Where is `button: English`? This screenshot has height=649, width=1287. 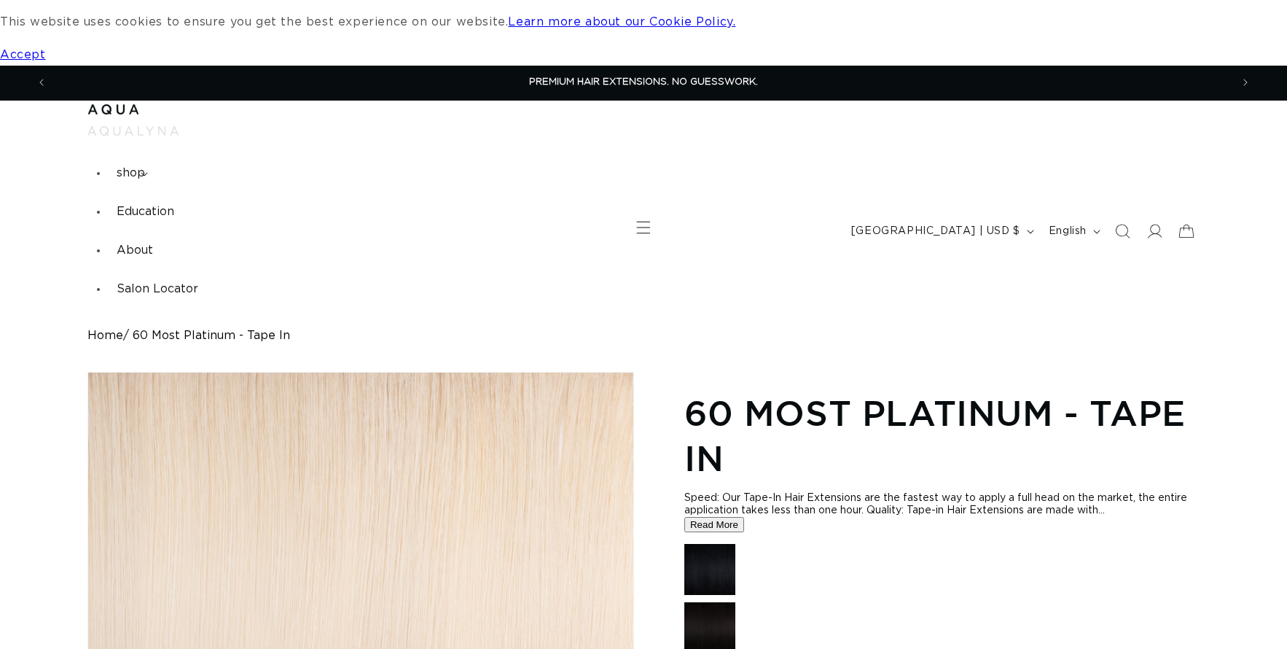
button: English is located at coordinates (1073, 231).